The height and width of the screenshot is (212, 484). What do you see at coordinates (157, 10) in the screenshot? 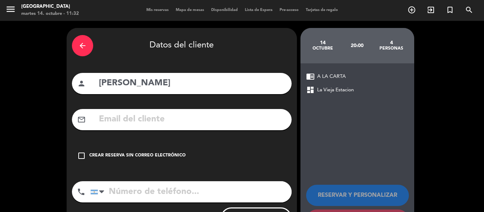
I see `span: Mis reservas` at bounding box center [157, 10].